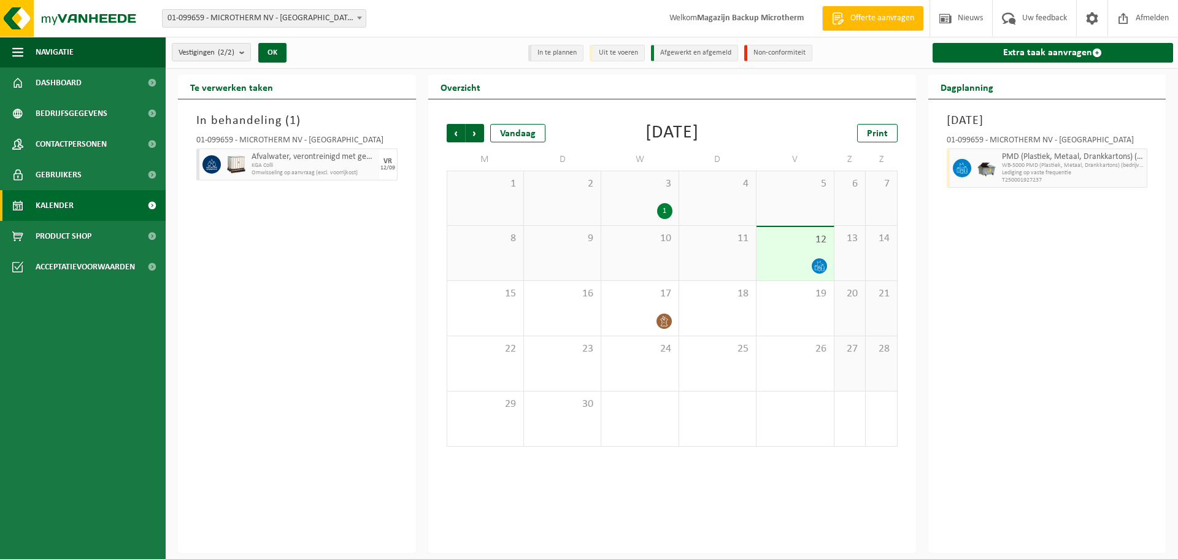 The width and height of the screenshot is (1178, 559). Describe the element at coordinates (211, 52) in the screenshot. I see `button: Vestigingen(2/2)` at that location.